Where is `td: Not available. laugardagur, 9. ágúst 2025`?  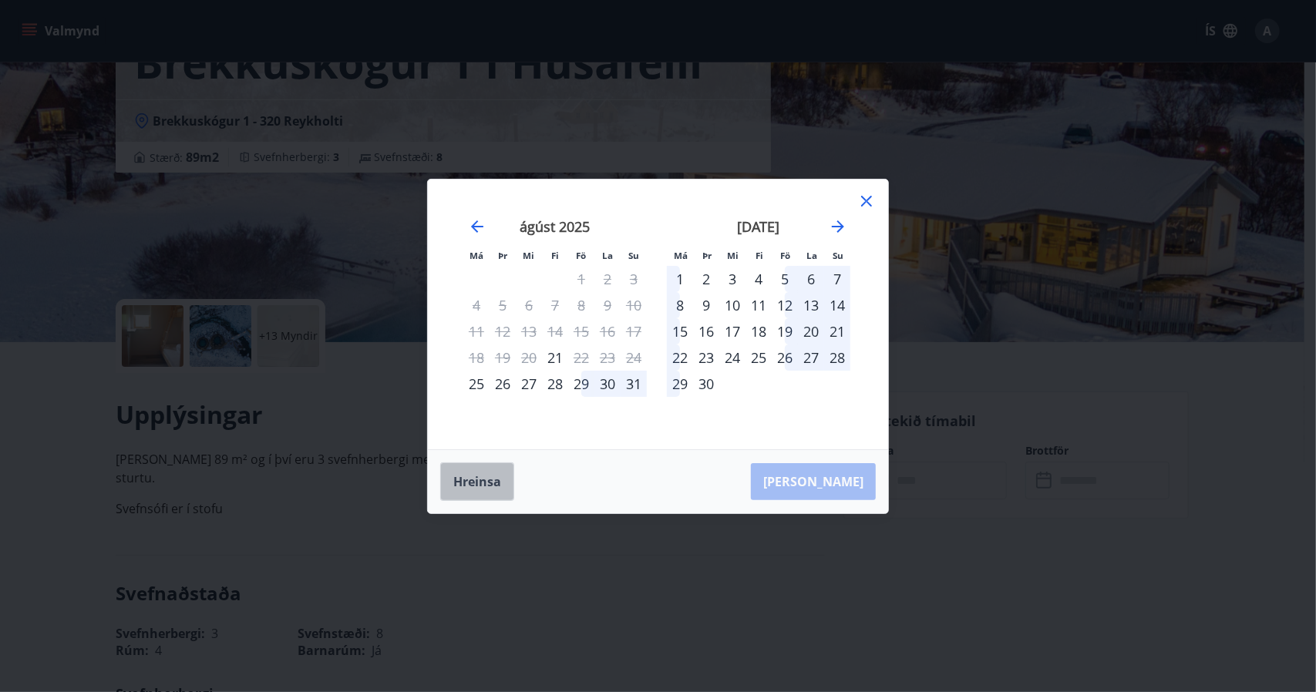 td: Not available. laugardagur, 9. ágúst 2025 is located at coordinates (608, 305).